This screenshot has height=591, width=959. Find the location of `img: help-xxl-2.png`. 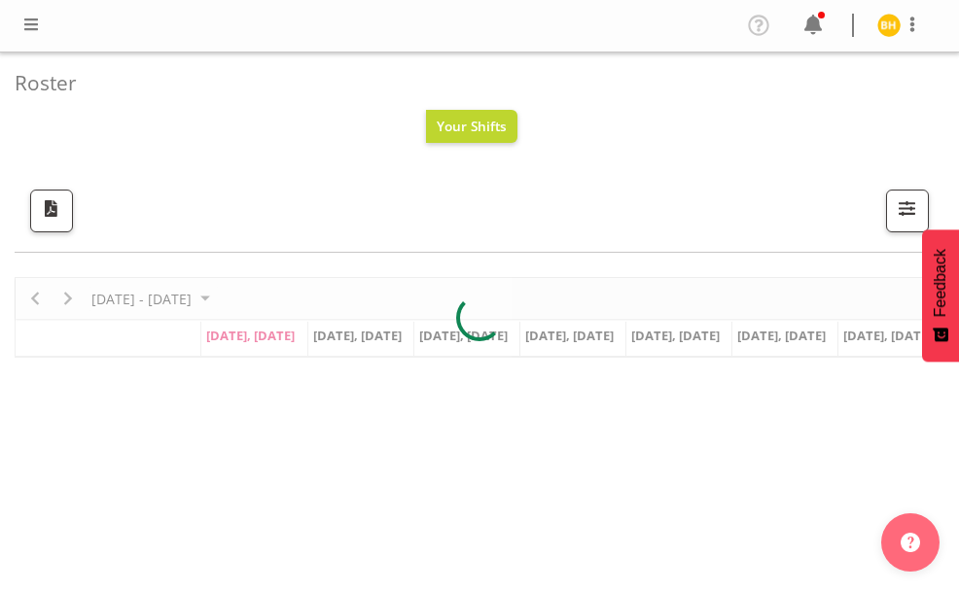

img: help-xxl-2.png is located at coordinates (910, 542).